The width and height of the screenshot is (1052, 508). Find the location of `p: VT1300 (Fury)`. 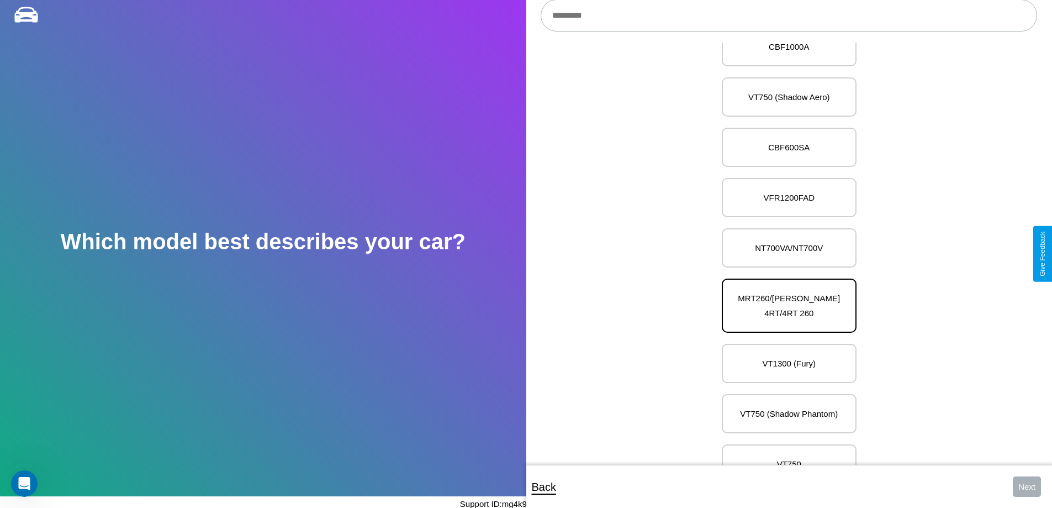

p: VT1300 (Fury) is located at coordinates (789, 363).